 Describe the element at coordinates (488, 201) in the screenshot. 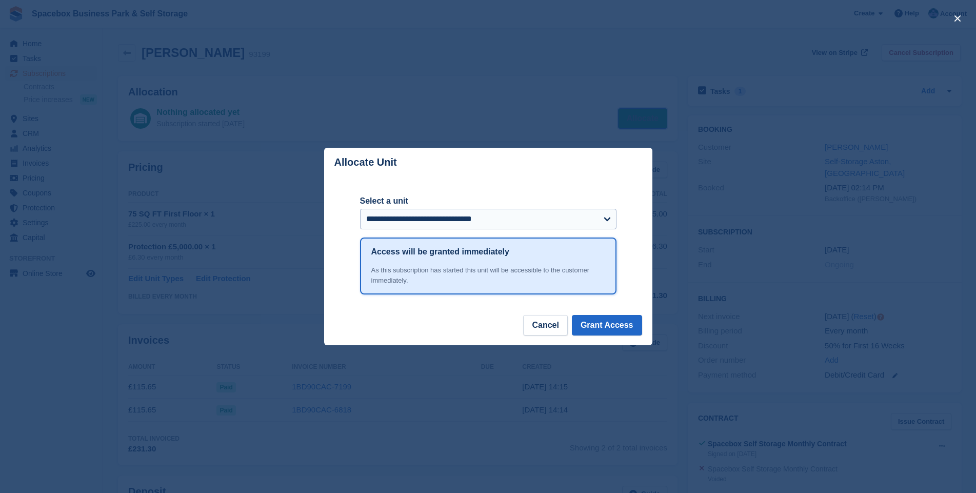

I see `label: Select a unit` at that location.